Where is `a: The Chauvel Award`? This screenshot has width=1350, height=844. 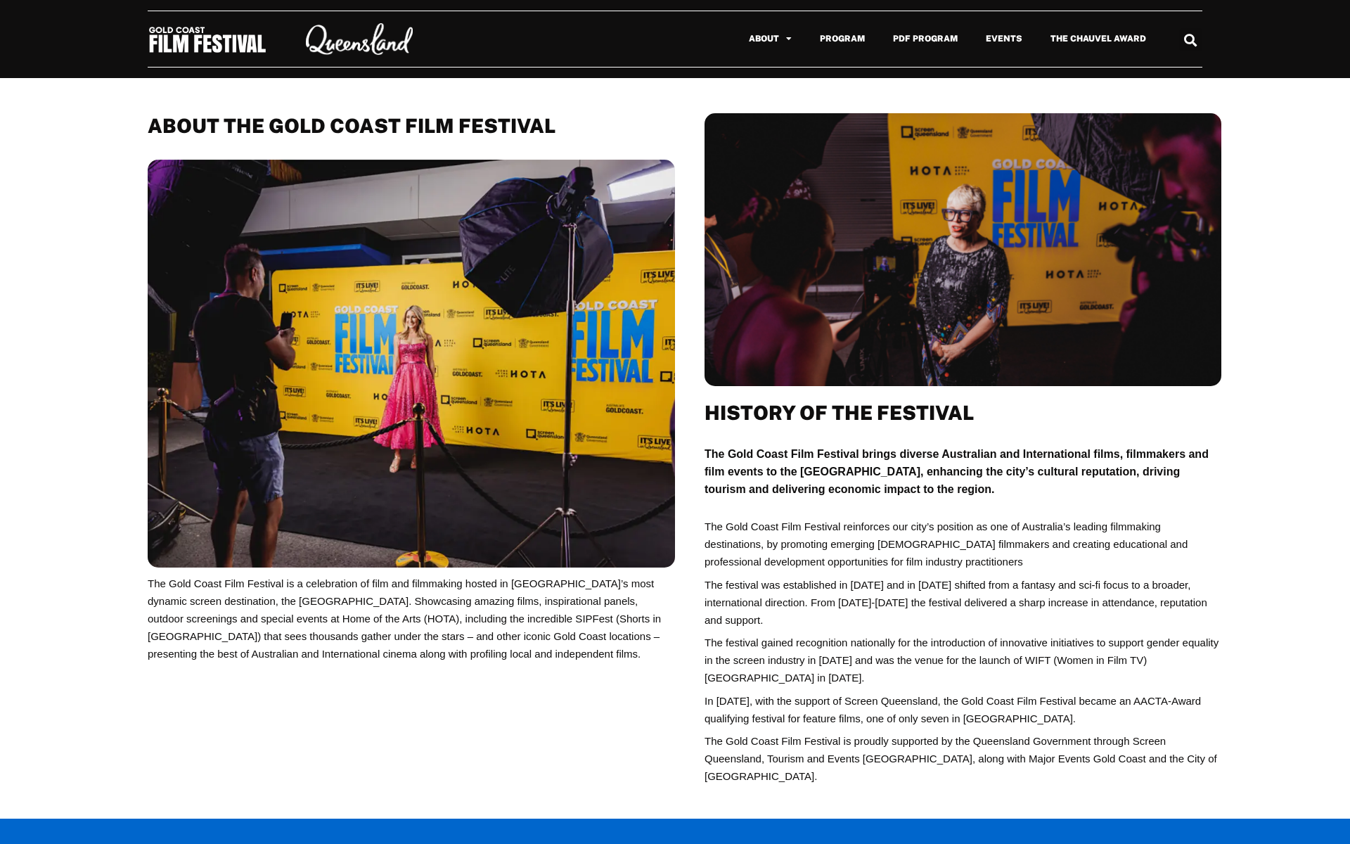
a: The Chauvel Award is located at coordinates (1098, 39).